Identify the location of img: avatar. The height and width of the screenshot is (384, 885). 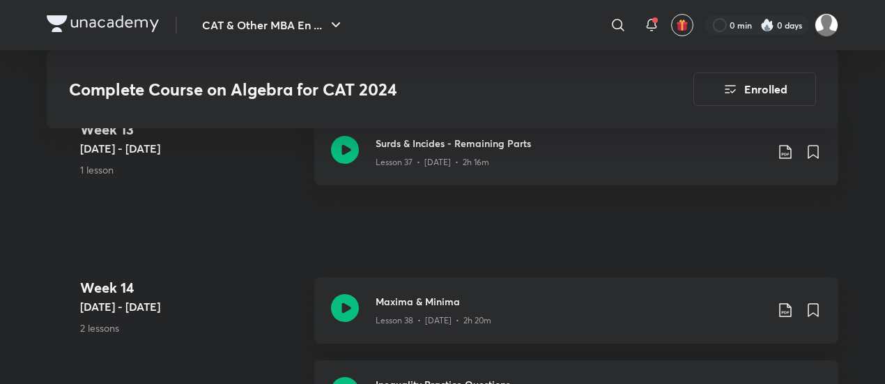
(682, 25).